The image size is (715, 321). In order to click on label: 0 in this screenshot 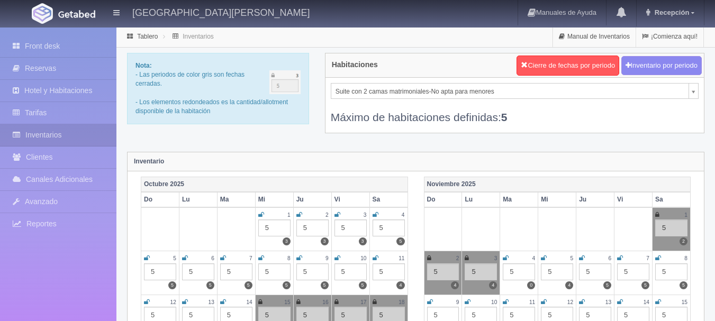, I will do `click(531, 285)`.